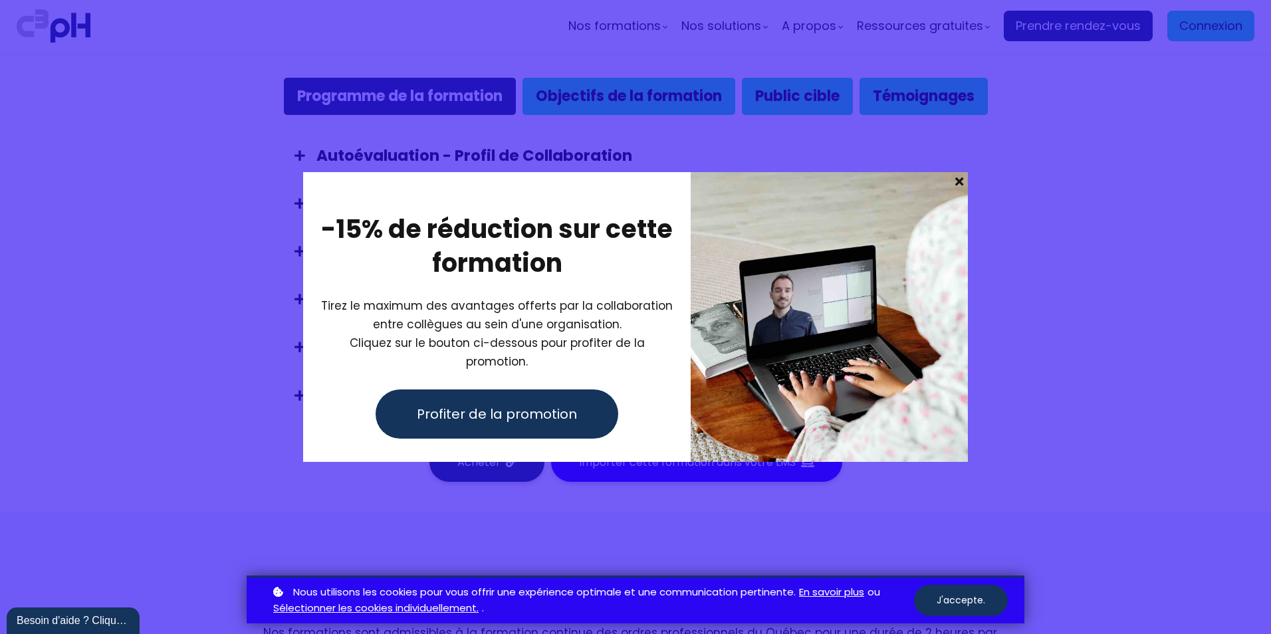  What do you see at coordinates (497, 414) in the screenshot?
I see `span: Profiter de la promotion` at bounding box center [497, 414].